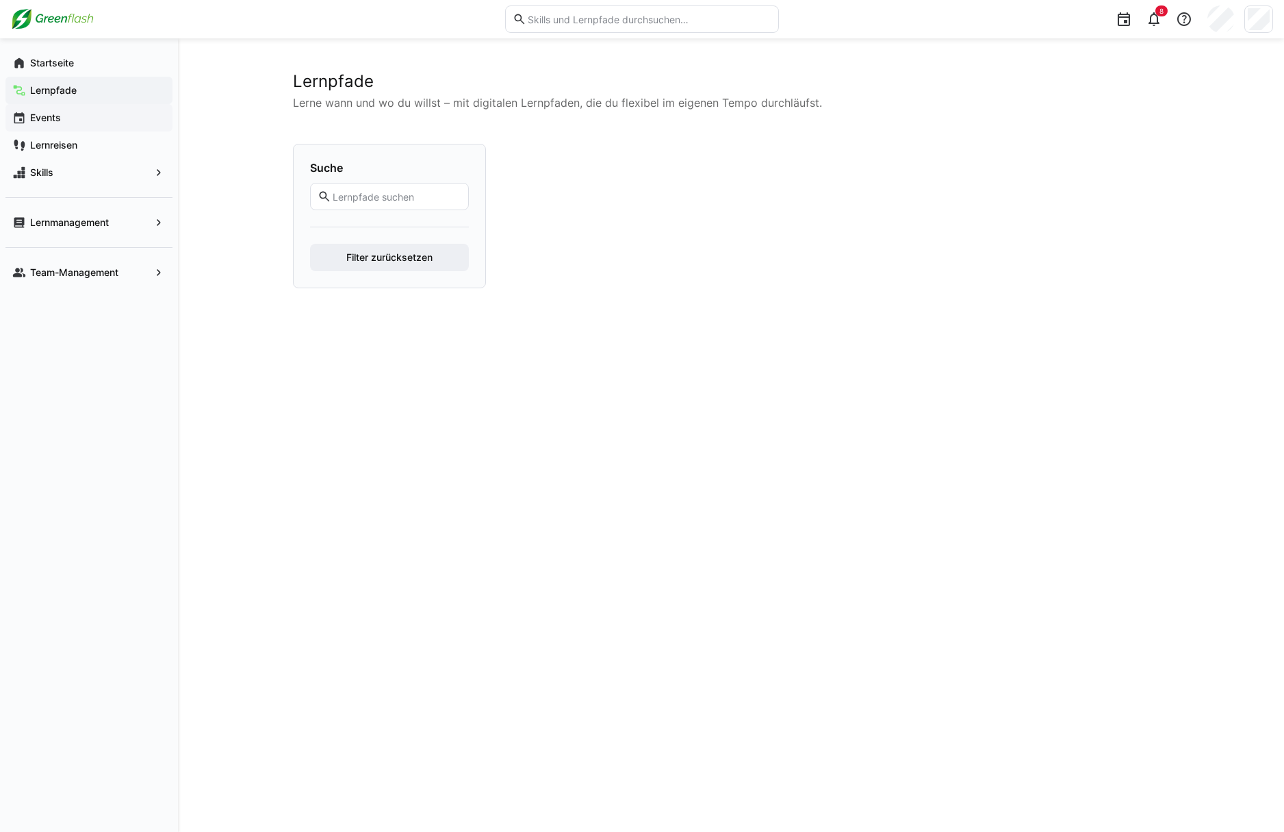 This screenshot has width=1284, height=832. What do you see at coordinates (396, 196) in the screenshot?
I see `input: Lernpfade suchen` at bounding box center [396, 196].